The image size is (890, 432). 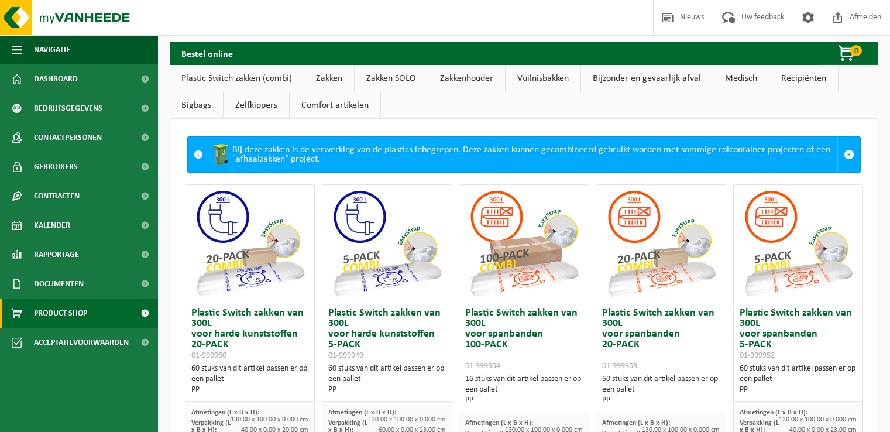 What do you see at coordinates (335, 105) in the screenshot?
I see `a: Comfort artikelen` at bounding box center [335, 105].